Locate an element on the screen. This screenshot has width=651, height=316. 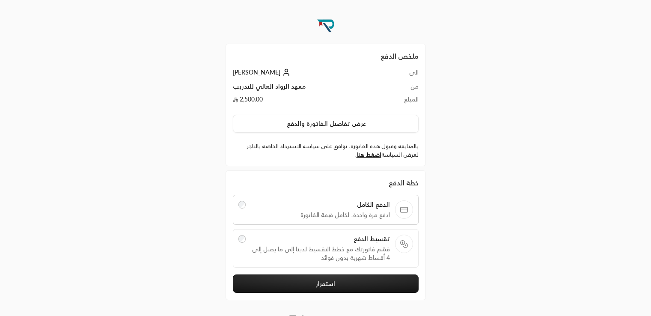
td: 2,500.00 is located at coordinates (310, 101).